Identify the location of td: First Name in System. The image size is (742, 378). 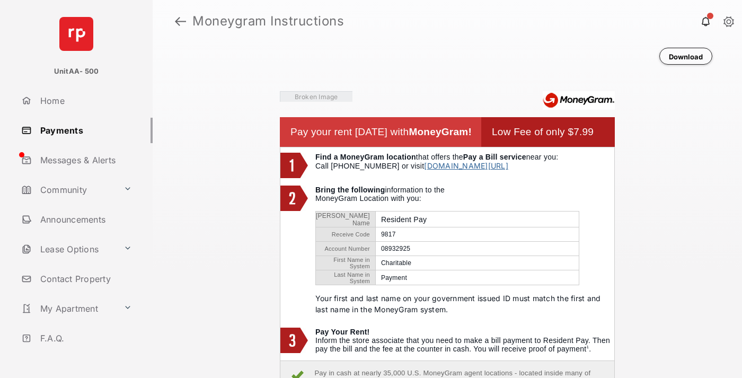
(346, 263).